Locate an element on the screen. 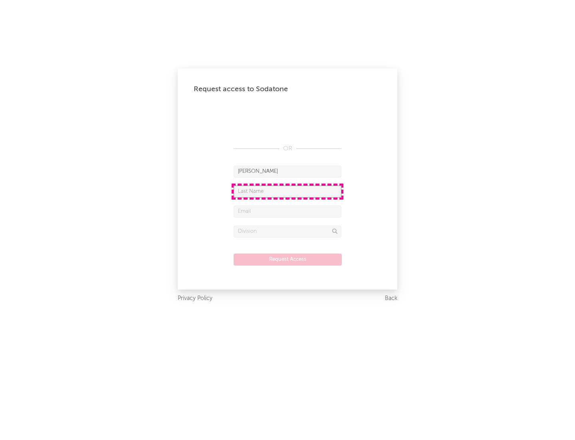  a: Privacy Policy is located at coordinates (195, 298).